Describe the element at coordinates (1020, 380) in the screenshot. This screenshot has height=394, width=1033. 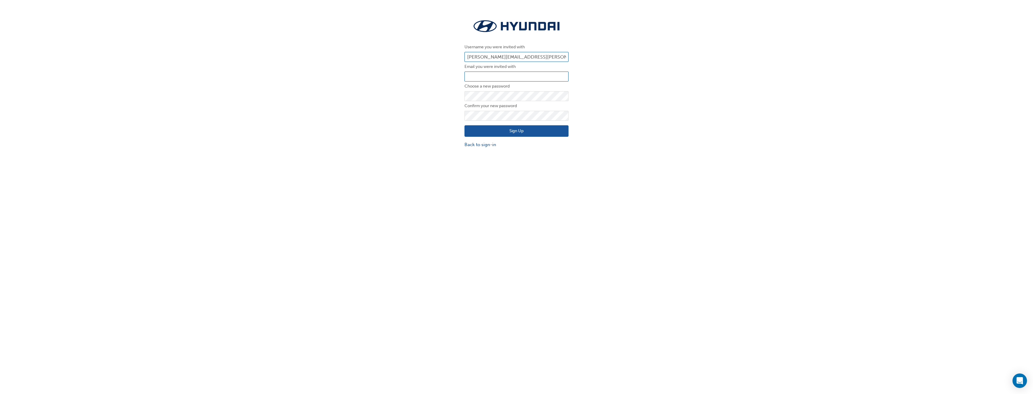
I see `div: Open Intercom Messenger` at that location.